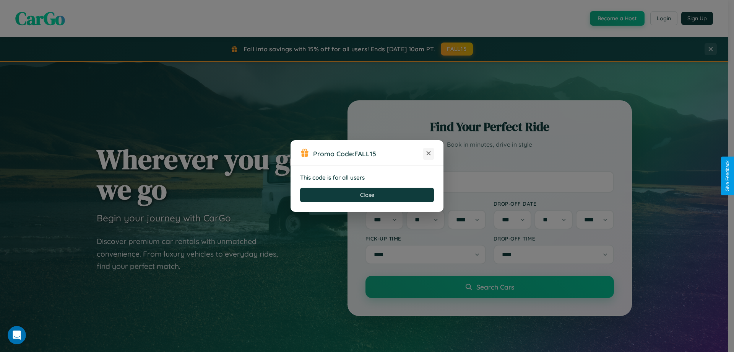 The width and height of the screenshot is (734, 352). Describe the element at coordinates (365, 153) in the screenshot. I see `b: FALL15` at that location.